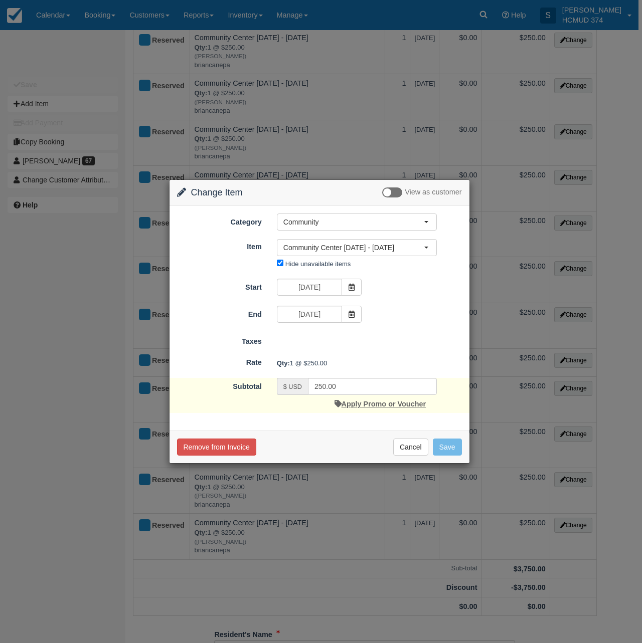 The width and height of the screenshot is (642, 643). What do you see at coordinates (219, 385) in the screenshot?
I see `label: Subtotal` at bounding box center [219, 385].